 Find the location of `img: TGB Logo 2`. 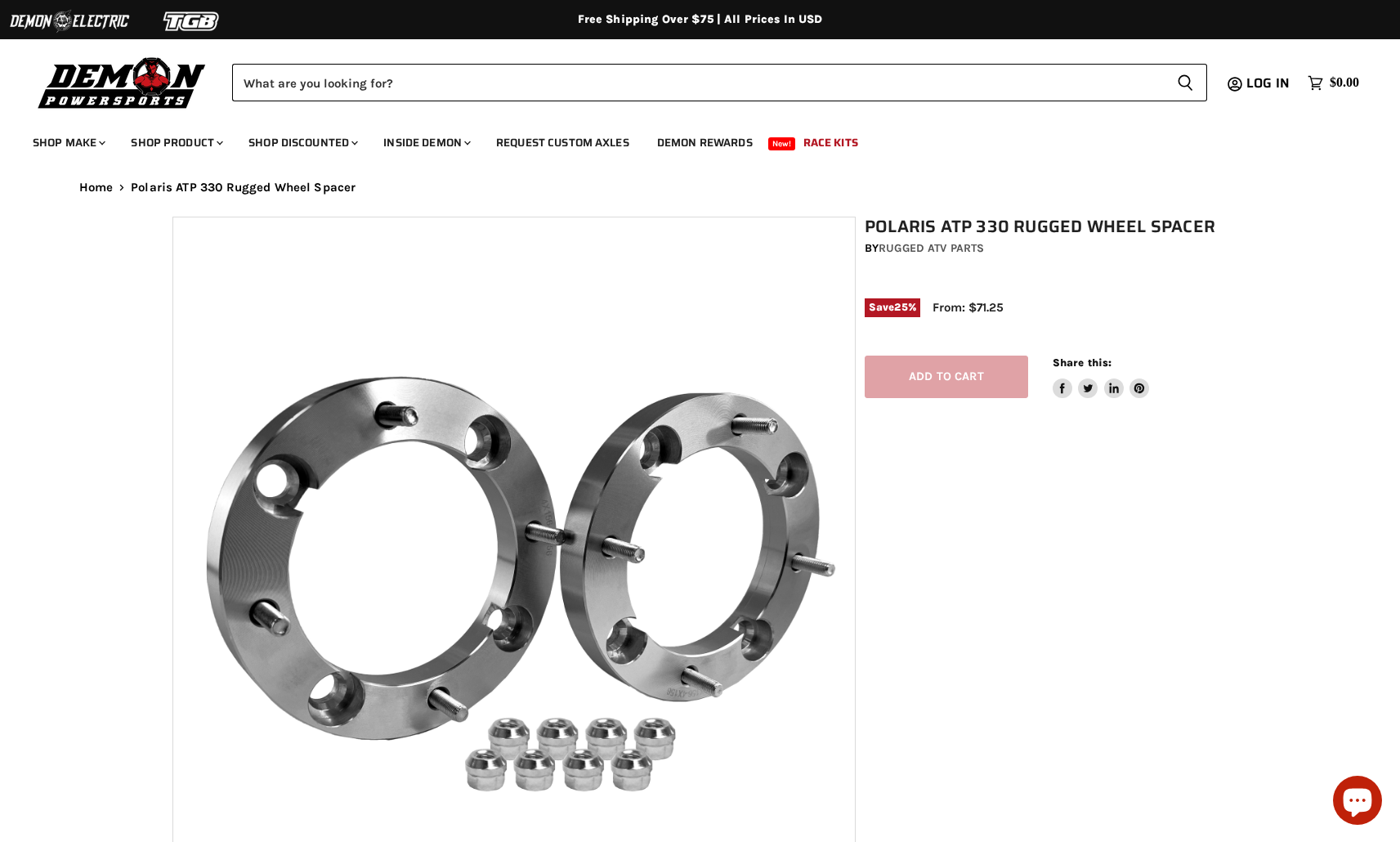

img: TGB Logo 2 is located at coordinates (192, 21).